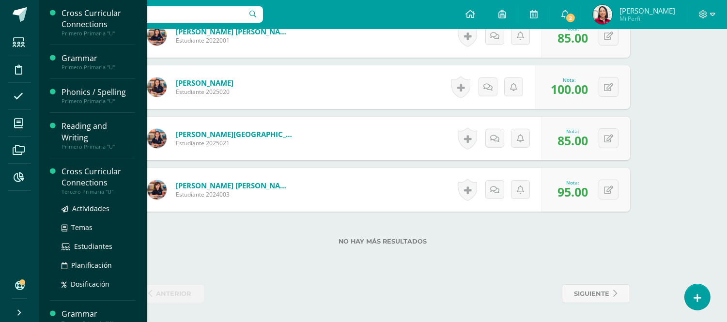 The height and width of the screenshot is (322, 727). I want to click on div: Reading and Writing, so click(98, 132).